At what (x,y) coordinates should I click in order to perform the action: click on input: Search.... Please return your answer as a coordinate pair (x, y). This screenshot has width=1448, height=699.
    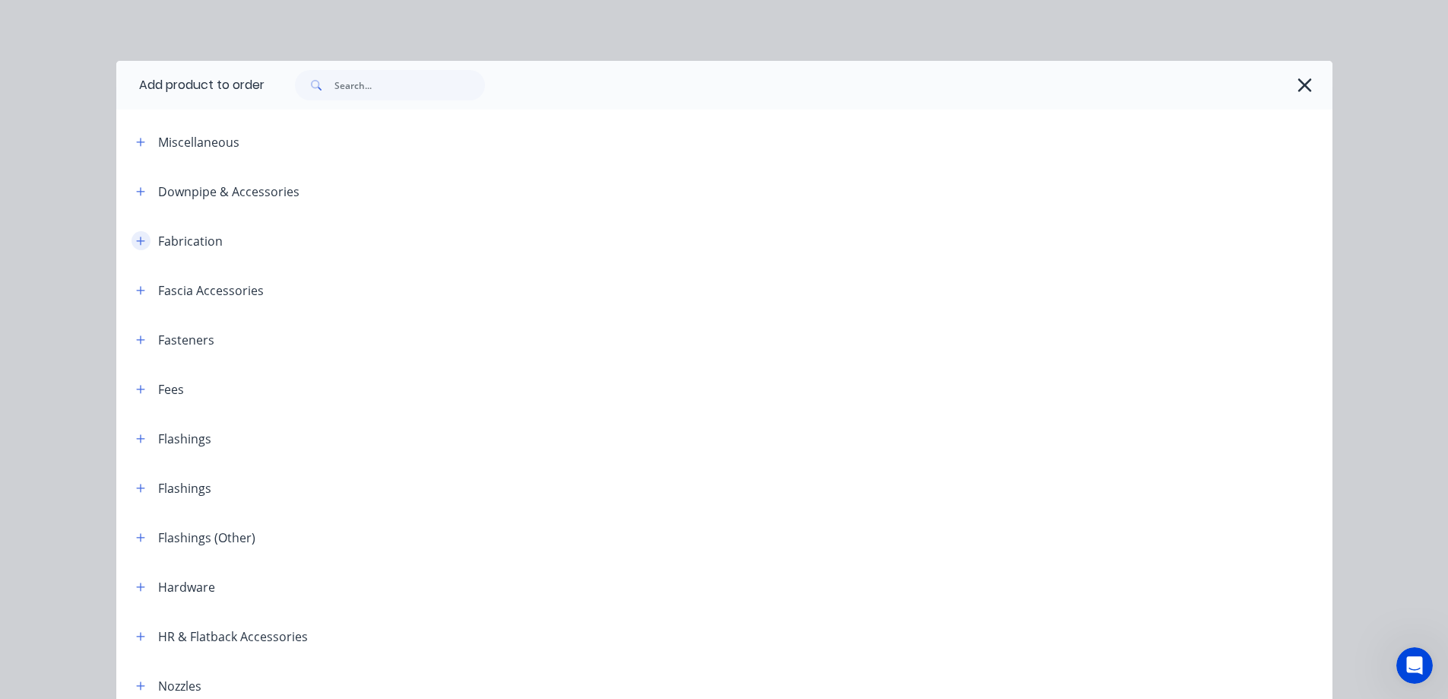
    Looking at the image, I should click on (410, 85).